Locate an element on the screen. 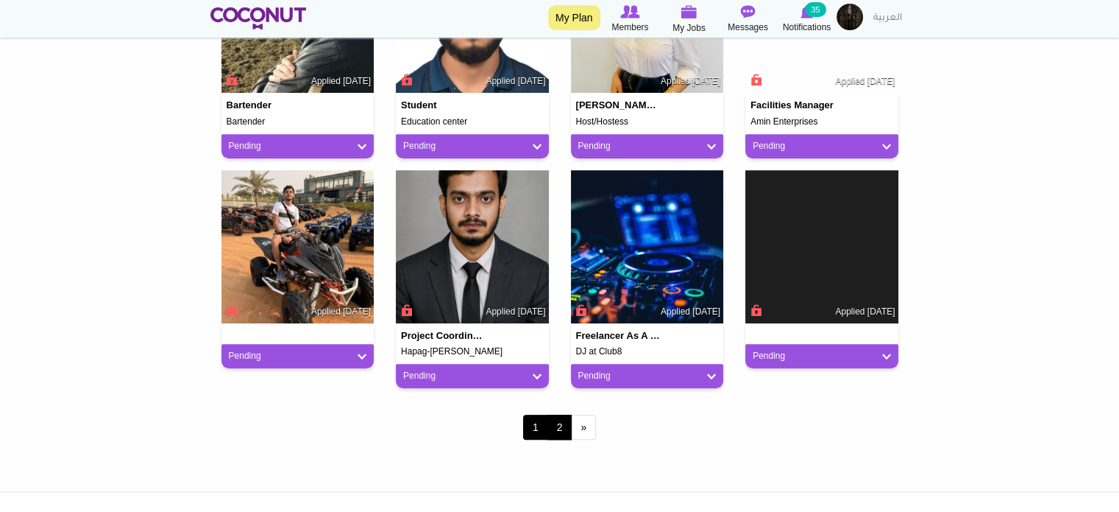 This screenshot has height=512, width=1119. a: next › is located at coordinates (584, 427).